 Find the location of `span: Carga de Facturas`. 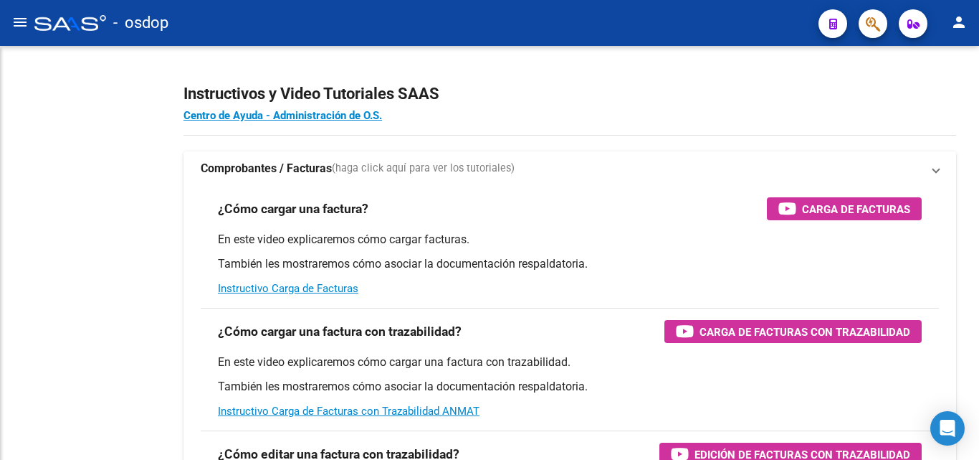

span: Carga de Facturas is located at coordinates (856, 209).